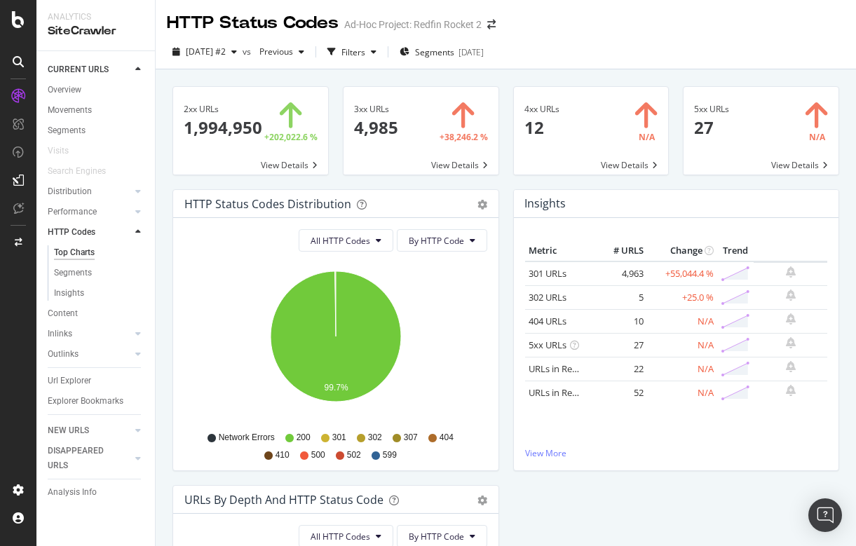 The height and width of the screenshot is (546, 856). I want to click on div: Ad-Hoc Project: Redfin Rocket 2, so click(413, 25).